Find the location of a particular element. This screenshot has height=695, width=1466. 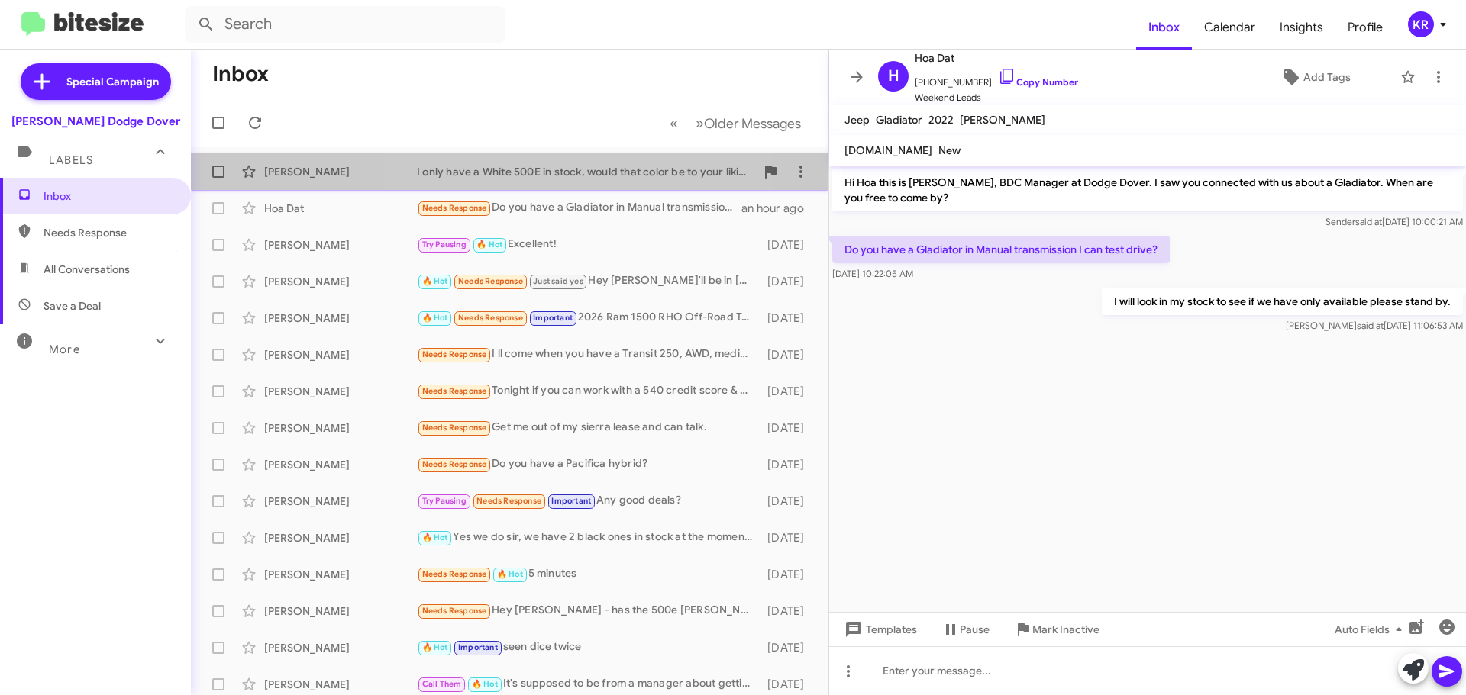

span: Hoa Dat is located at coordinates (996, 58).